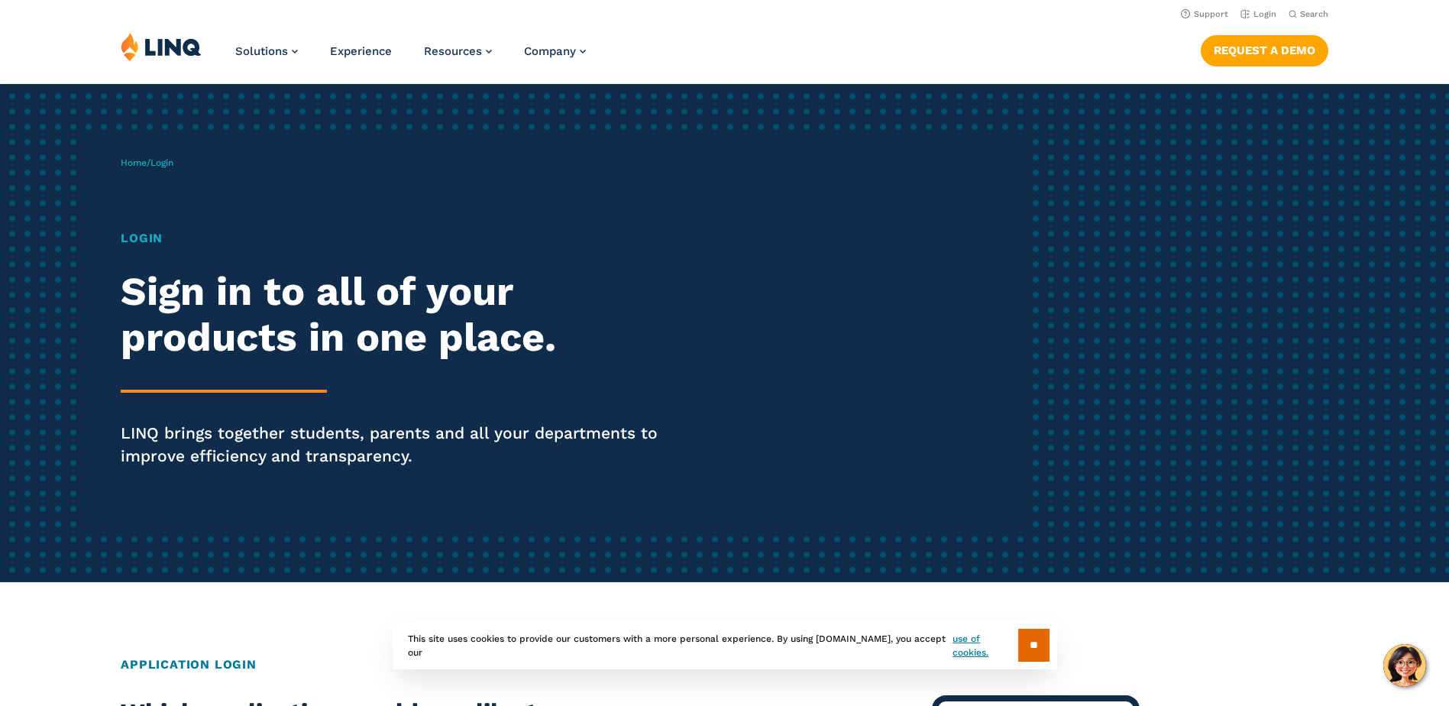 This screenshot has width=1449, height=706. I want to click on div: This site uses cookies to provide our customers with a more personal experience. By using [DOMAIN..., so click(725, 644).